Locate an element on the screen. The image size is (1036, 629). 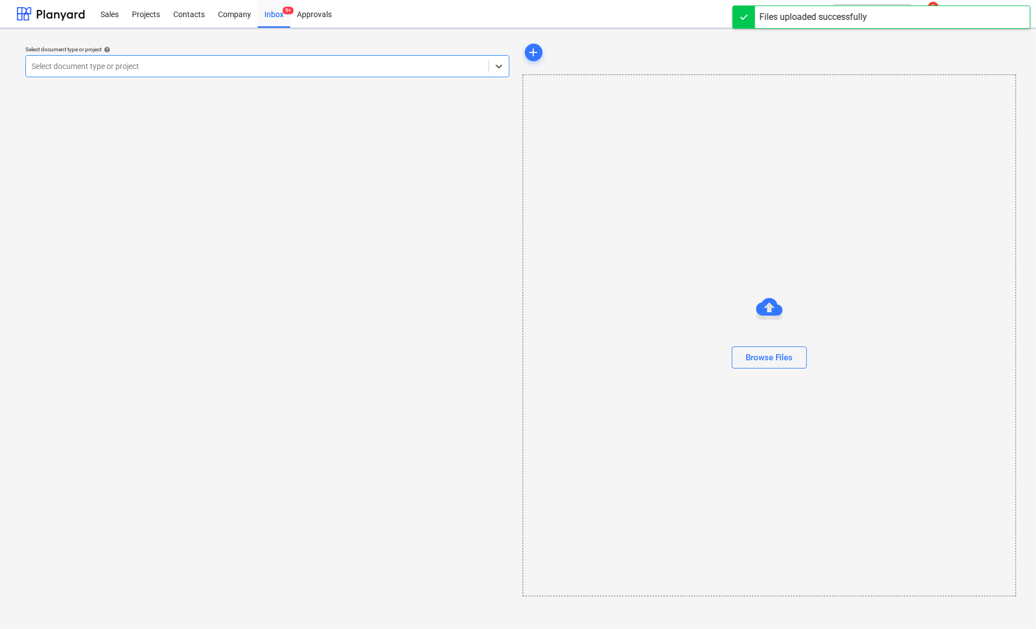
div: Select document type or project is located at coordinates (267, 49).